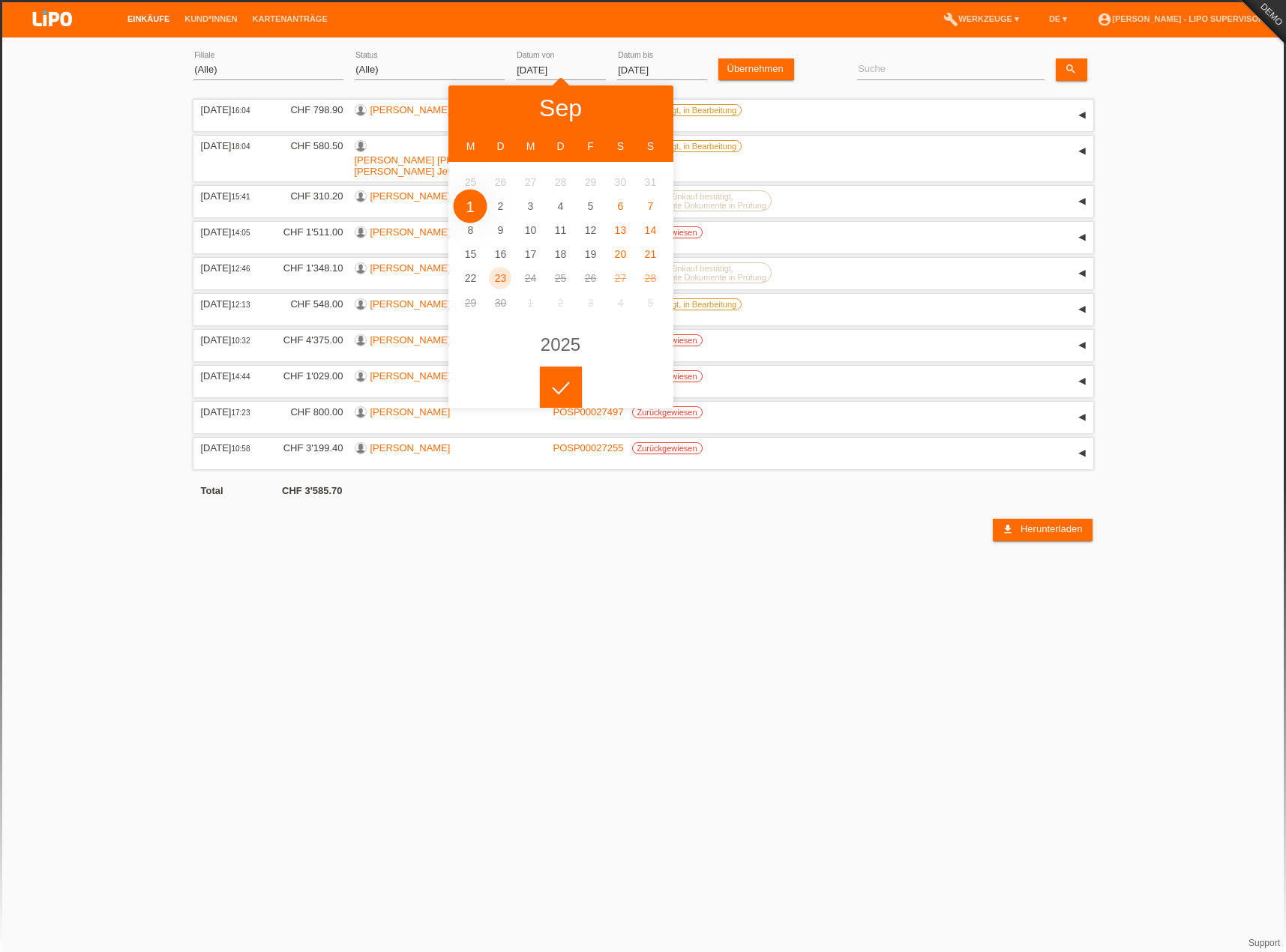  What do you see at coordinates (560, 108) in the screenshot?
I see `div: Sep` at bounding box center [560, 108].